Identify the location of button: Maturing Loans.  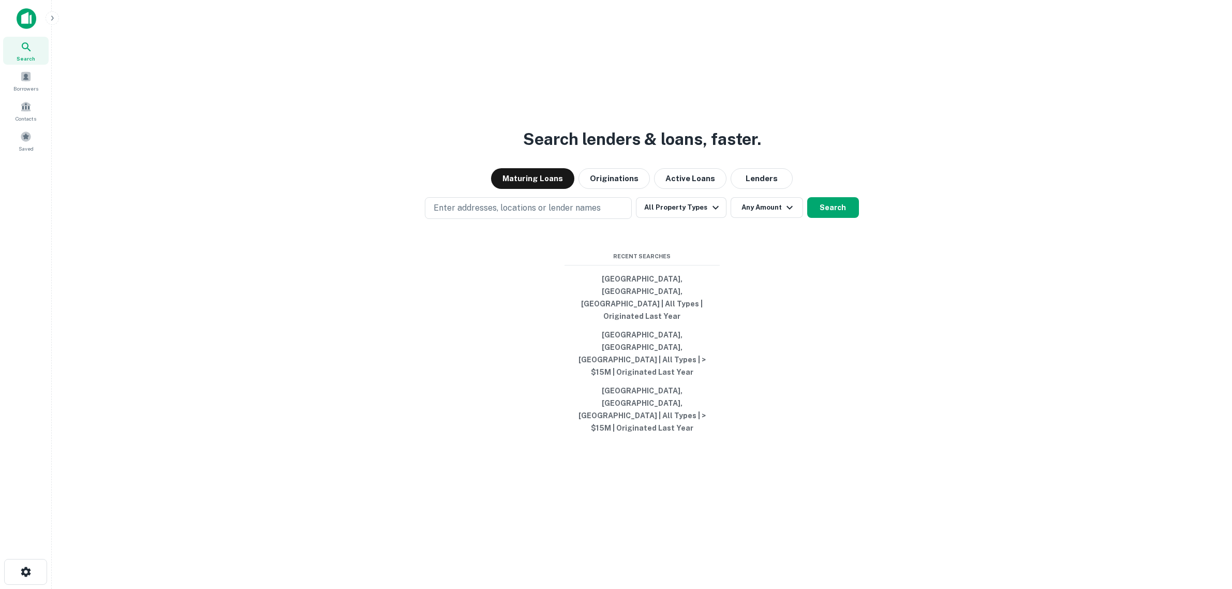
(533, 179).